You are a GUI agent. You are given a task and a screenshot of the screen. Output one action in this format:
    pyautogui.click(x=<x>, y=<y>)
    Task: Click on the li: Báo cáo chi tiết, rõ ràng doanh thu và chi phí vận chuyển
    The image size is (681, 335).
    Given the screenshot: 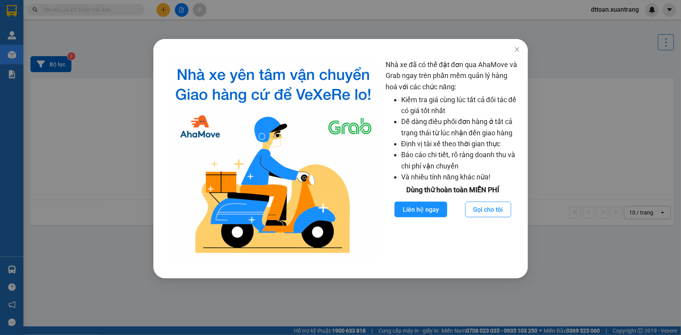 What is the action you would take?
    pyautogui.click(x=460, y=160)
    